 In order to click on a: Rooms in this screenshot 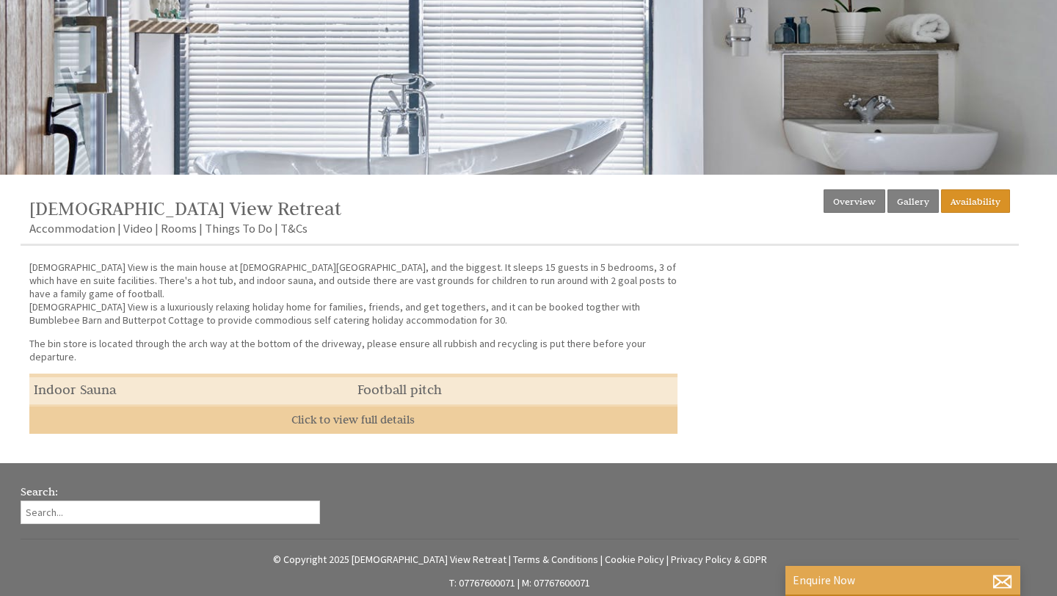, I will do `click(178, 228)`.